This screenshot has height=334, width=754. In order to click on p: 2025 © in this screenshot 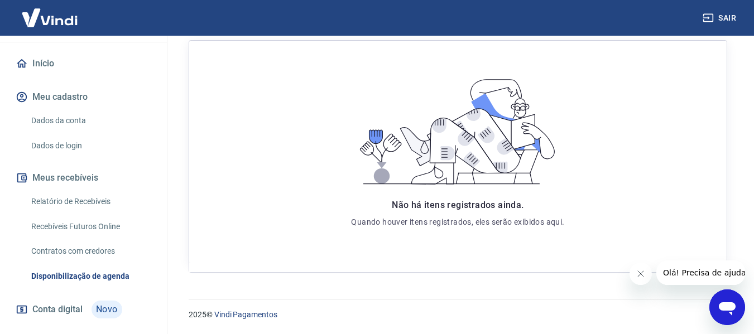, I will do `click(458, 315)`.